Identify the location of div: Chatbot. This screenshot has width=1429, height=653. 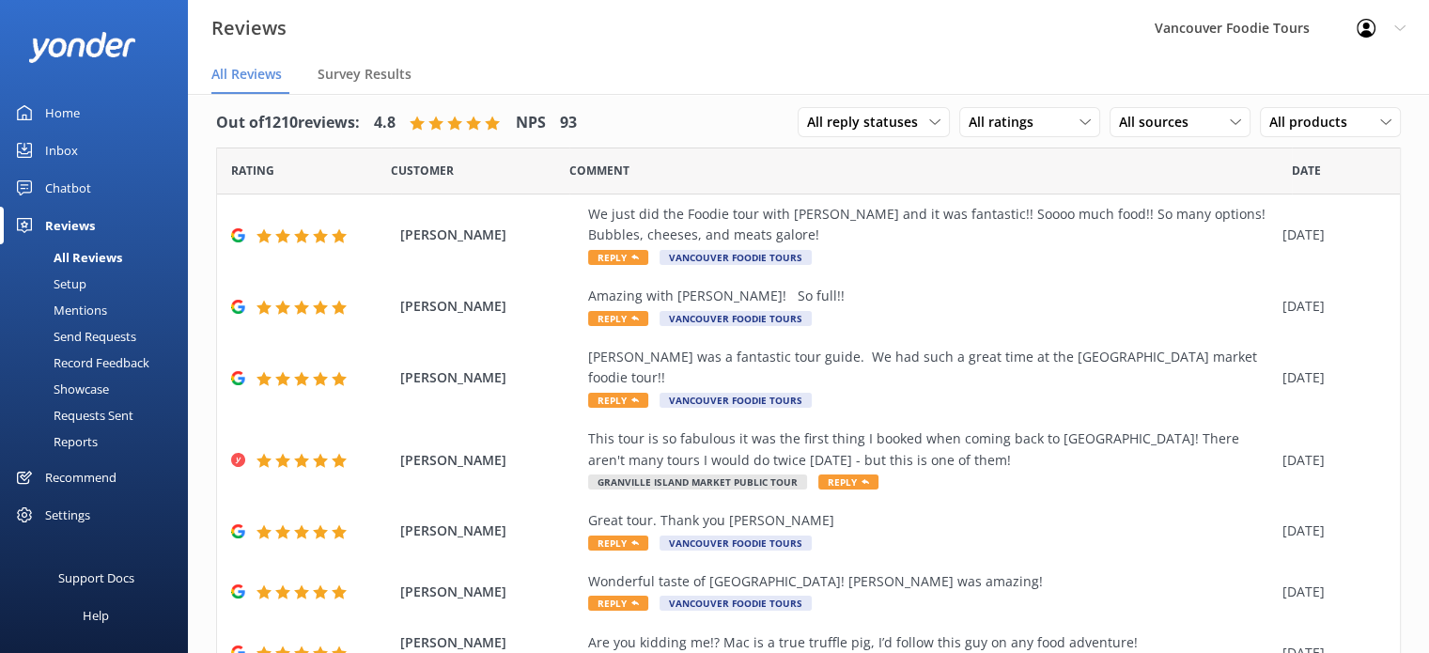
(68, 188).